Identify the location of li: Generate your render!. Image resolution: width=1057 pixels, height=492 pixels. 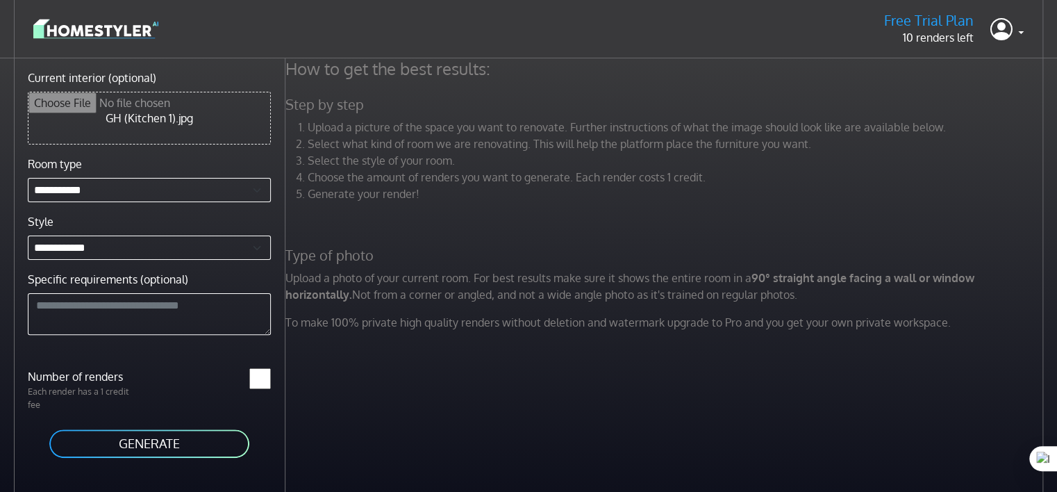
(677, 194).